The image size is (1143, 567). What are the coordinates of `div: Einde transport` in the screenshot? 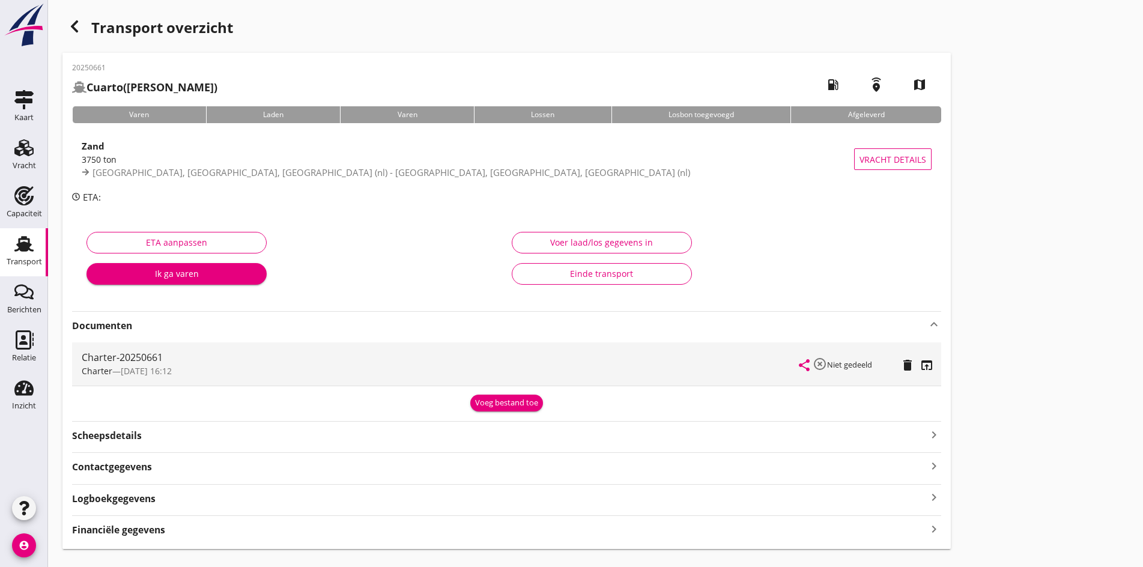 It's located at (602, 273).